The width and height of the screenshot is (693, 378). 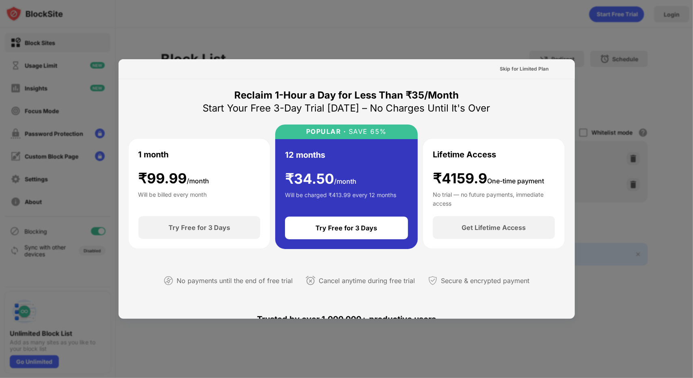 What do you see at coordinates (305, 155) in the screenshot?
I see `div: 12 months` at bounding box center [305, 155].